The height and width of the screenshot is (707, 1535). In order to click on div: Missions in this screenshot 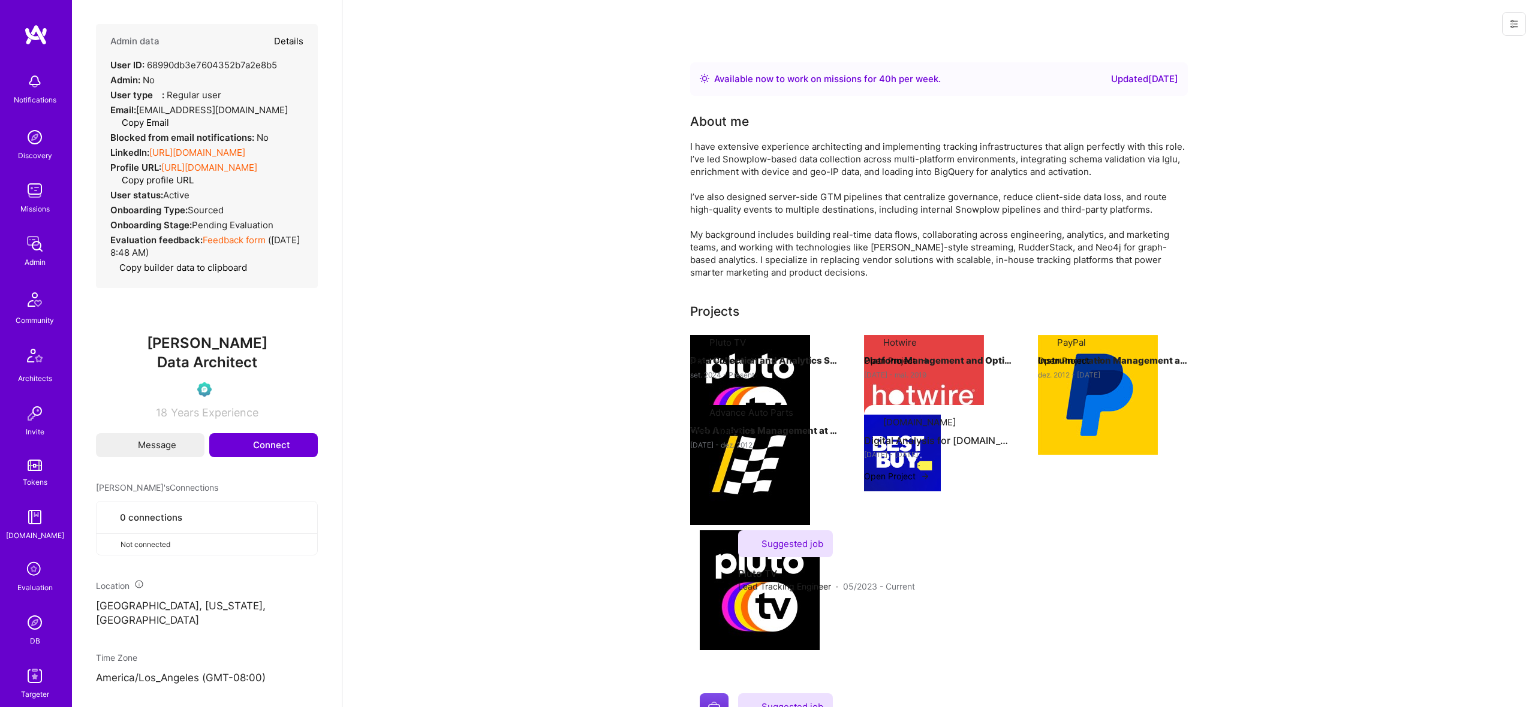, I will do `click(35, 209)`.